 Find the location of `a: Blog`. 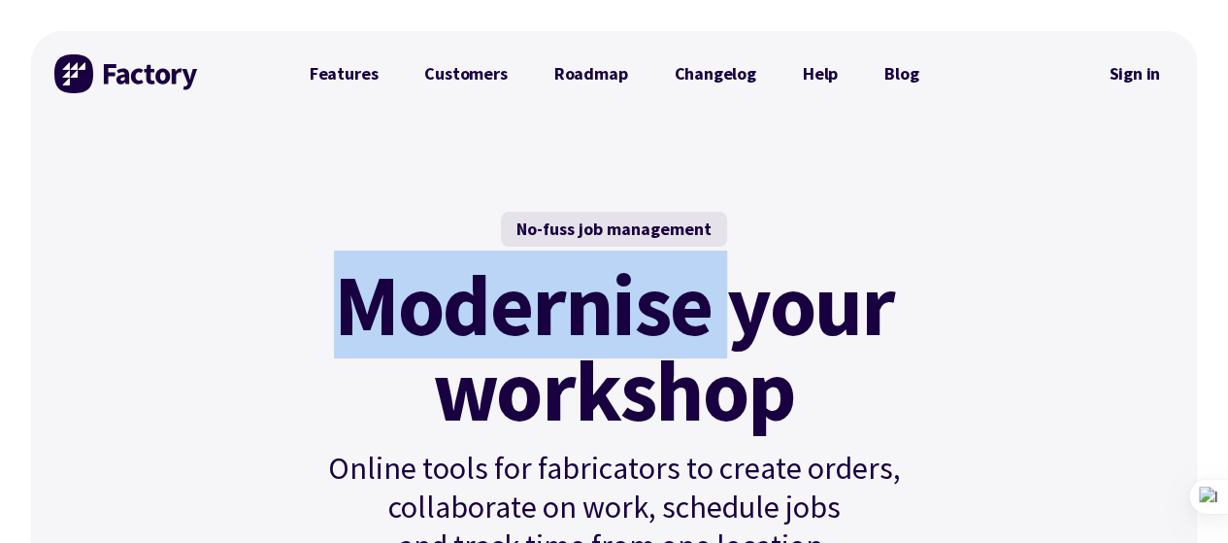

a: Blog is located at coordinates (901, 74).